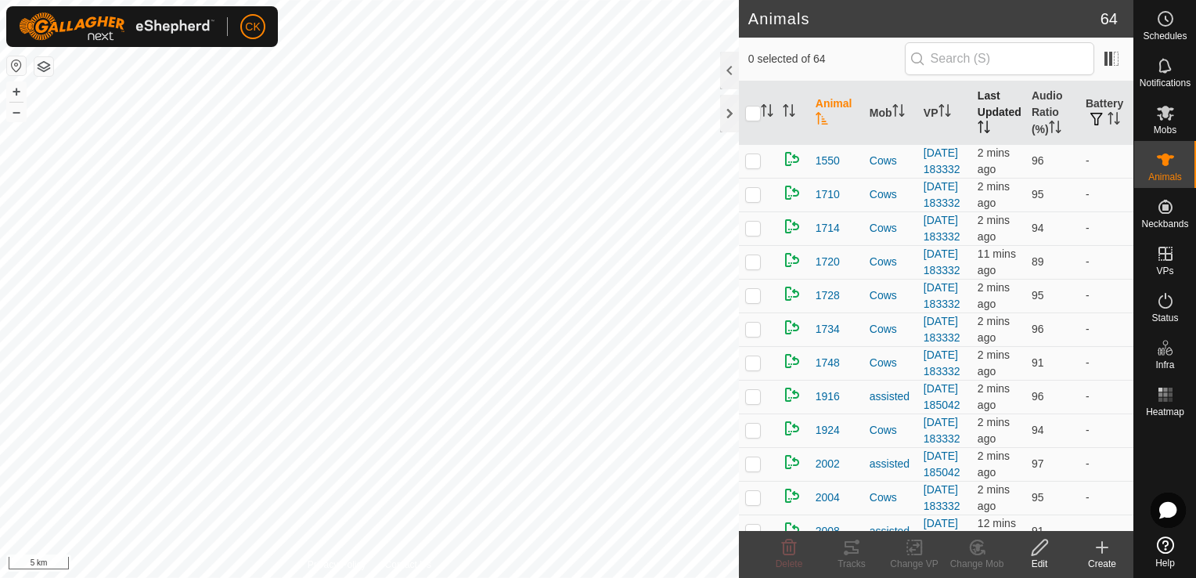 This screenshot has height=578, width=1196. Describe the element at coordinates (944, 113) in the screenshot. I see `th: VP` at that location.